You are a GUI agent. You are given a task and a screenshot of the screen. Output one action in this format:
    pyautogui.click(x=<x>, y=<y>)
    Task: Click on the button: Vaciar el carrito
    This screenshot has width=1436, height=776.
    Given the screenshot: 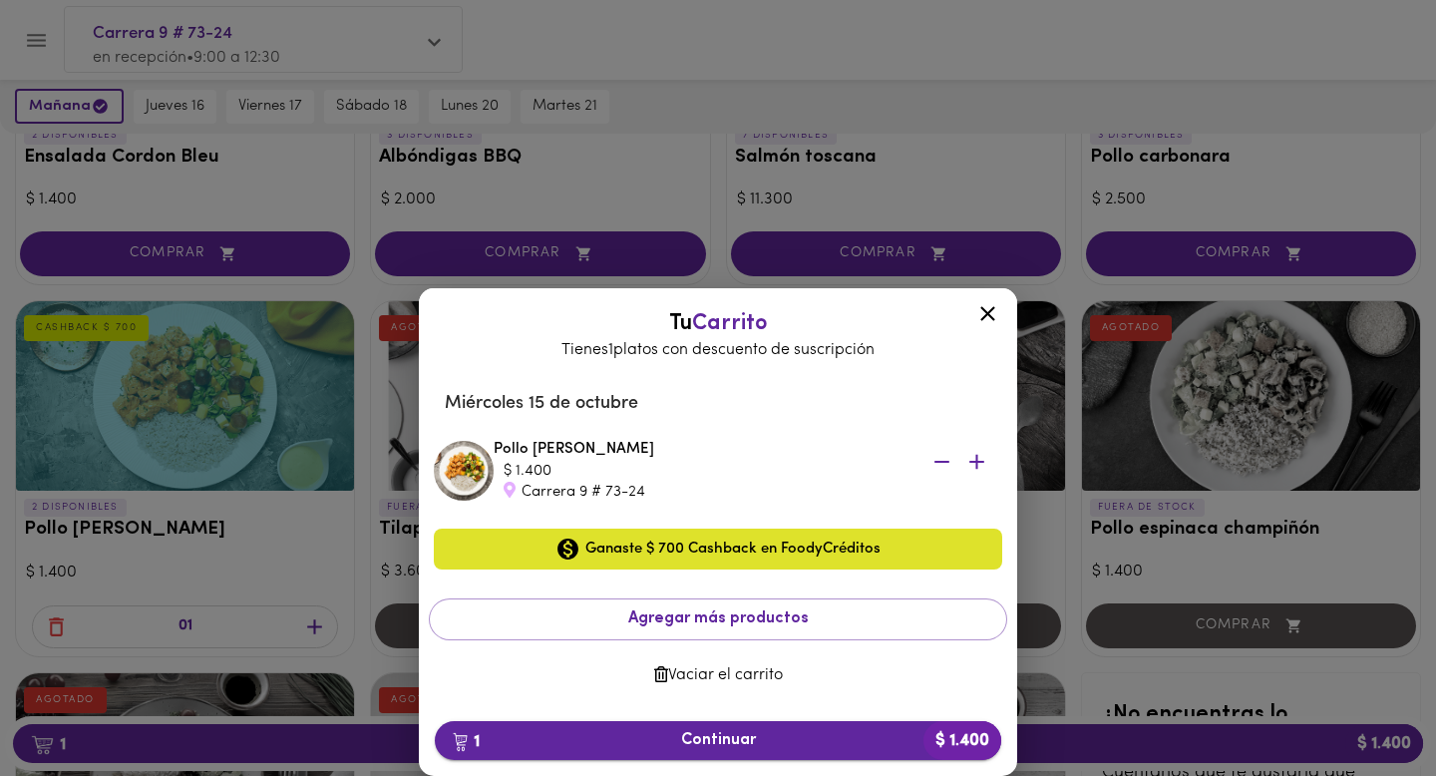 What is the action you would take?
    pyautogui.click(x=718, y=675)
    